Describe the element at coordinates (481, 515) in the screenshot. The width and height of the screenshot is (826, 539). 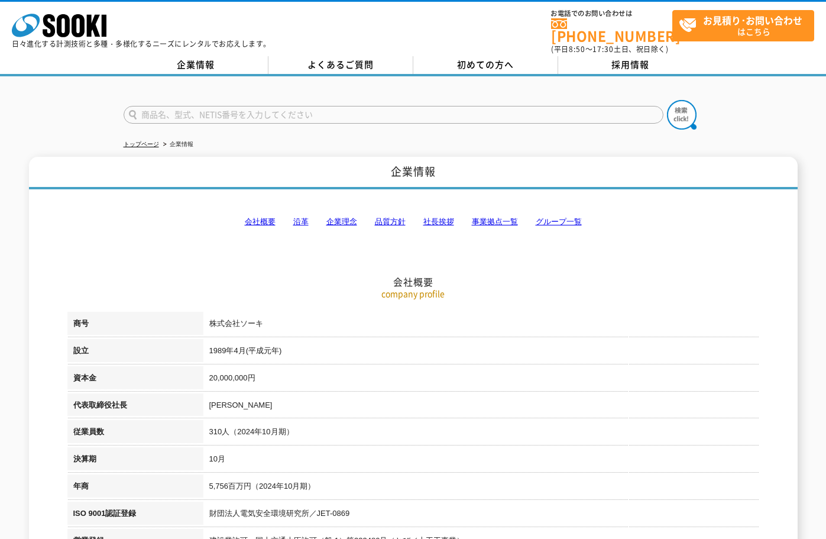
I see `td: 財団法人電気安全環境研究所／JET-0869` at that location.